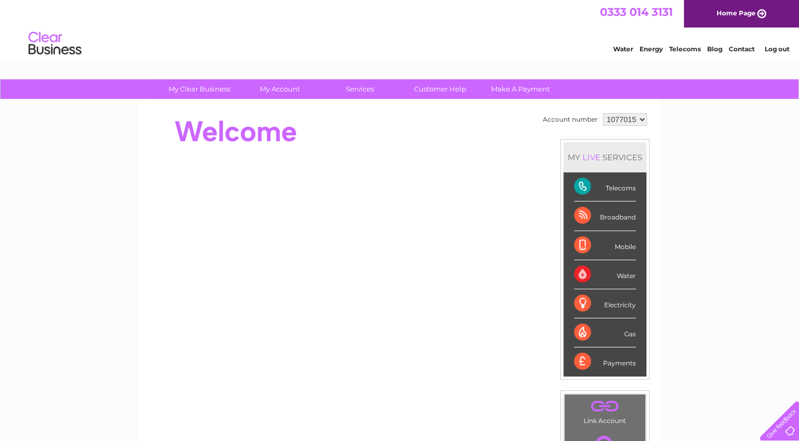  I want to click on a: Customer Help, so click(440, 89).